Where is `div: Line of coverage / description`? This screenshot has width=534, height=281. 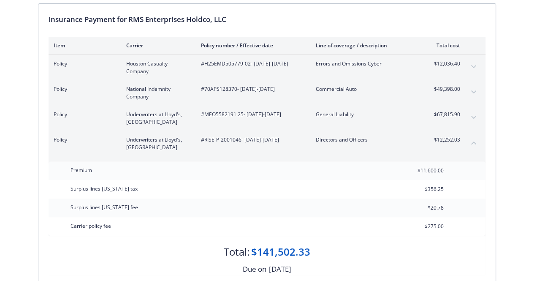
div: Line of coverage / description is located at coordinates (365, 45).